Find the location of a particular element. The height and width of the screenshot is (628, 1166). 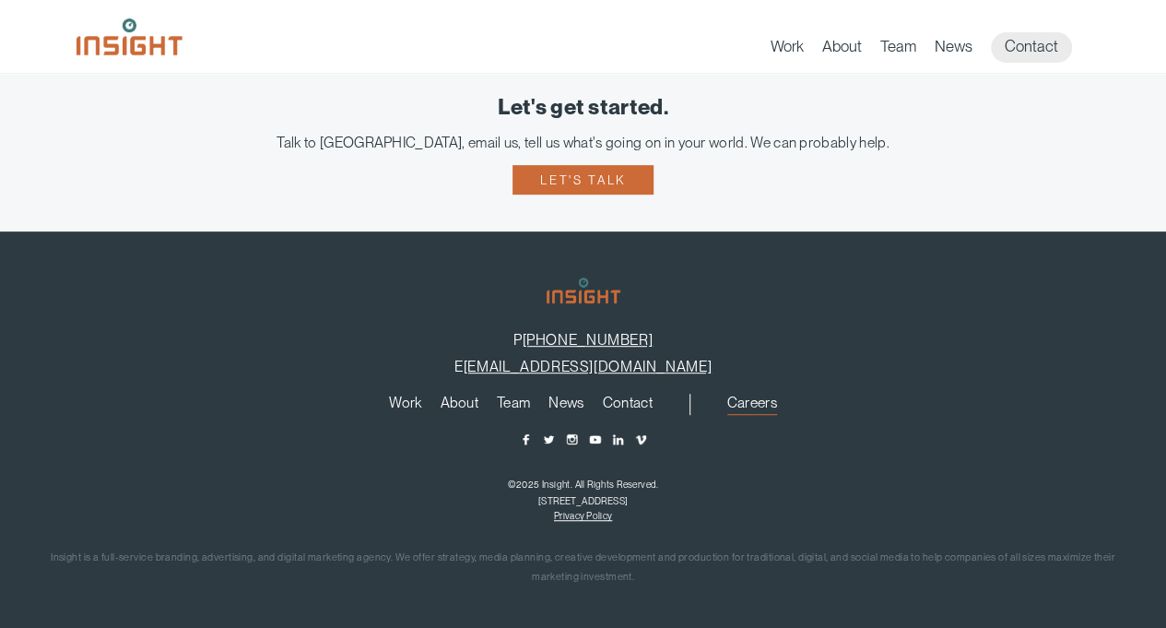

a: Facebook is located at coordinates (525, 439).